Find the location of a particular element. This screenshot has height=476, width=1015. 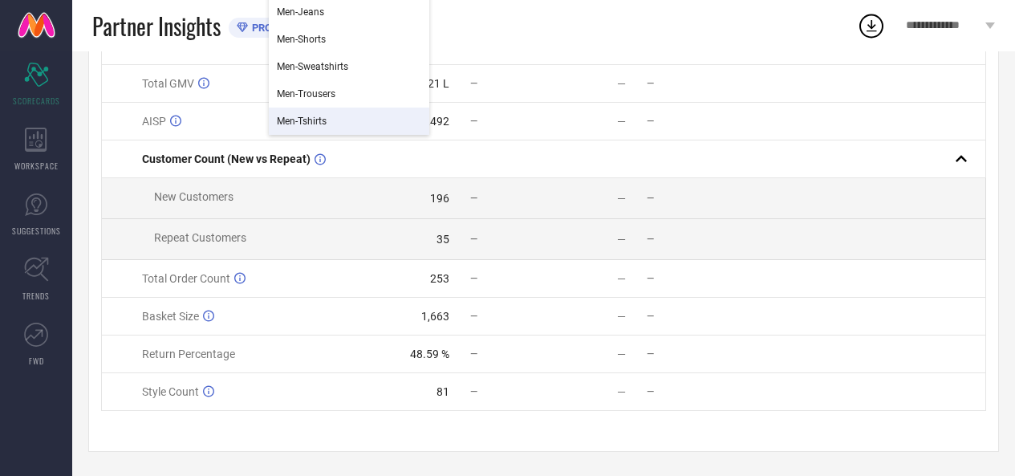

span: Basket Size is located at coordinates (170, 316).